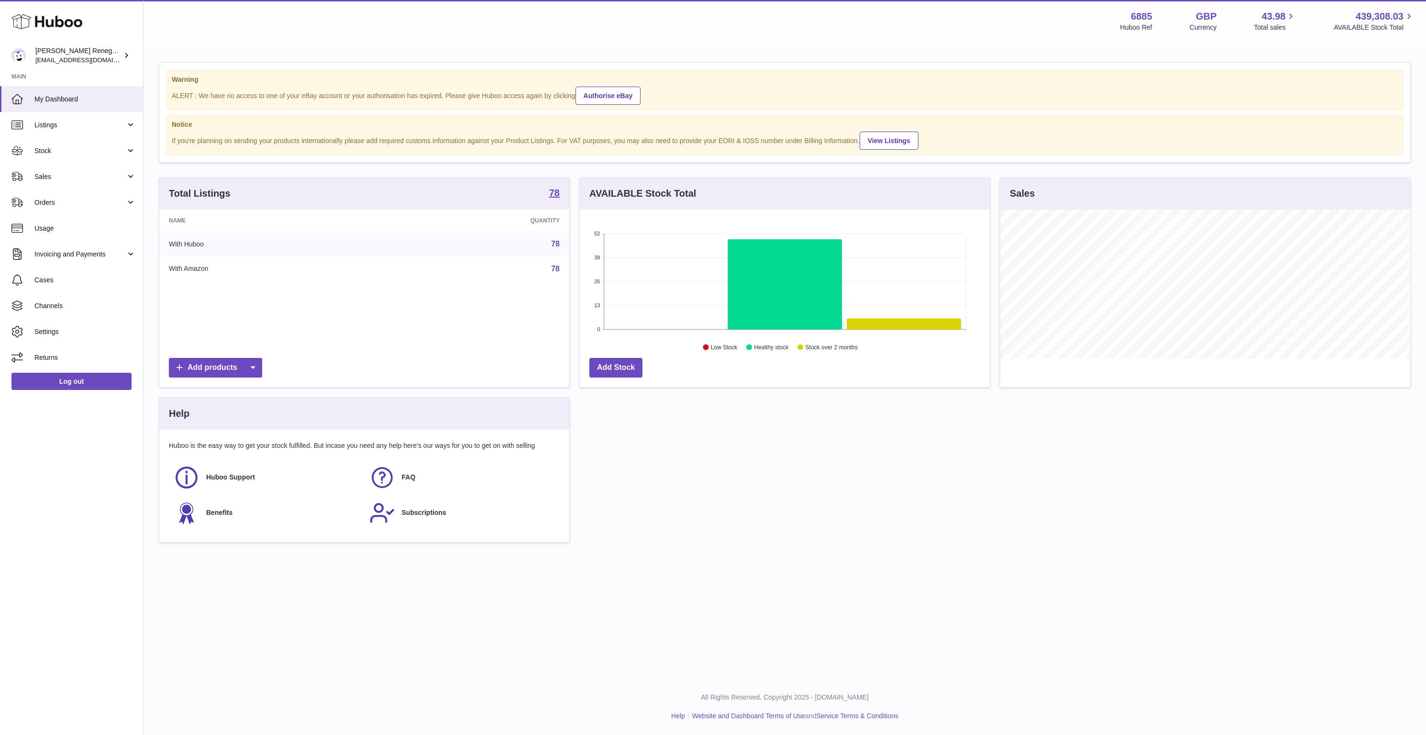 This screenshot has height=735, width=1426. I want to click on span: Cases, so click(85, 280).